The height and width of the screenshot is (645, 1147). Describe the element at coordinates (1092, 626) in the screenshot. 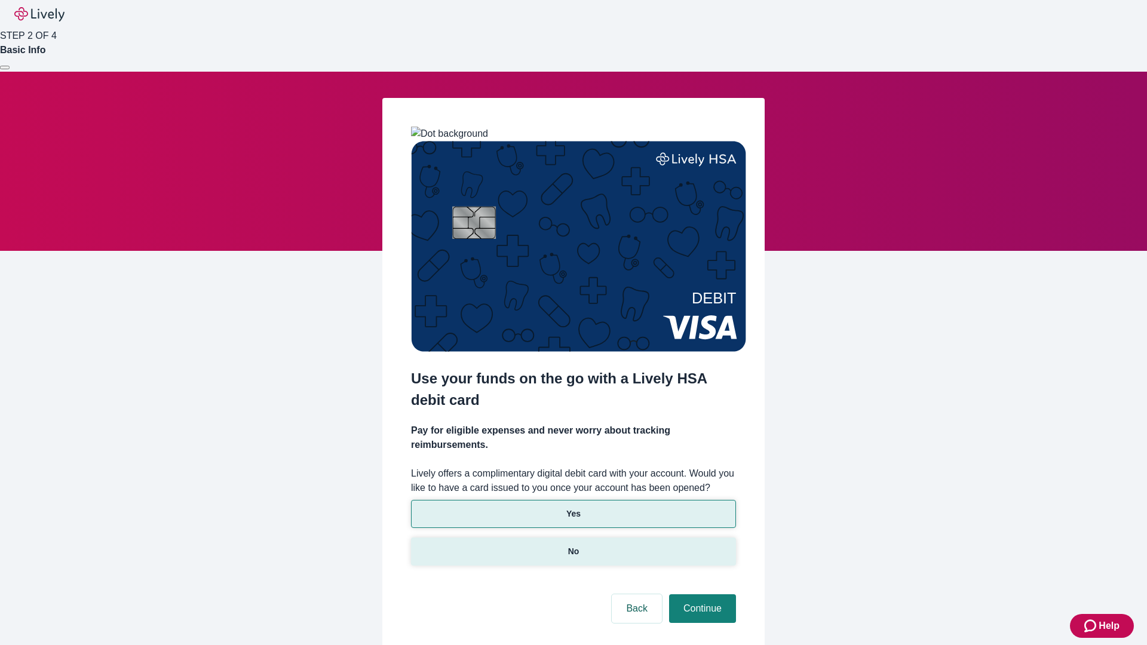

I see `svg: Zendesk support icon` at that location.